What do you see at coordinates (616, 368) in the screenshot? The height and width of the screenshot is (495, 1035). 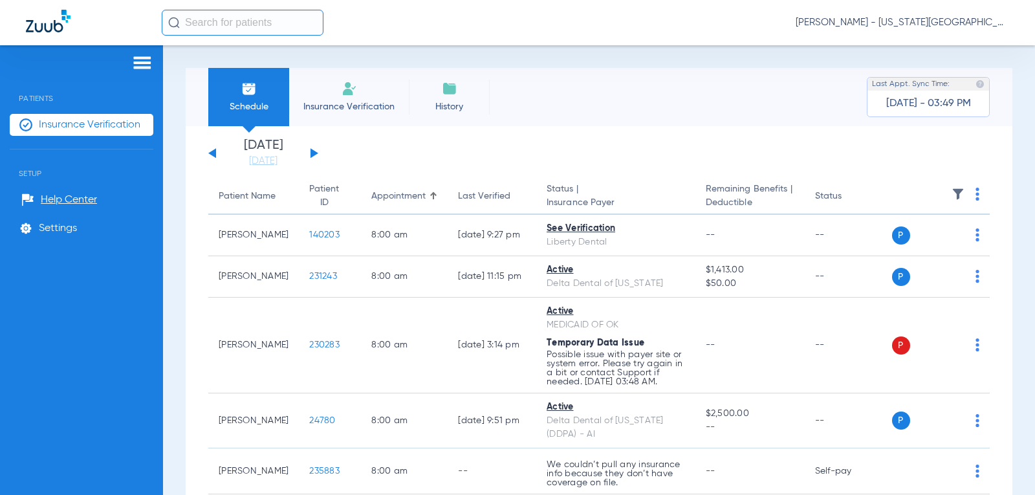 I see `p: Possible issue with payer site or system error. Please try again in a bit or contact Support if n...` at bounding box center [616, 368].